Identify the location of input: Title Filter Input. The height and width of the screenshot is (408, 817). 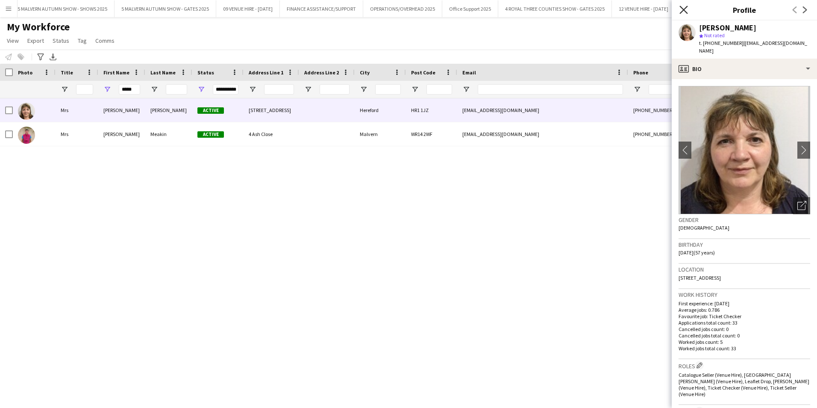
(85, 89).